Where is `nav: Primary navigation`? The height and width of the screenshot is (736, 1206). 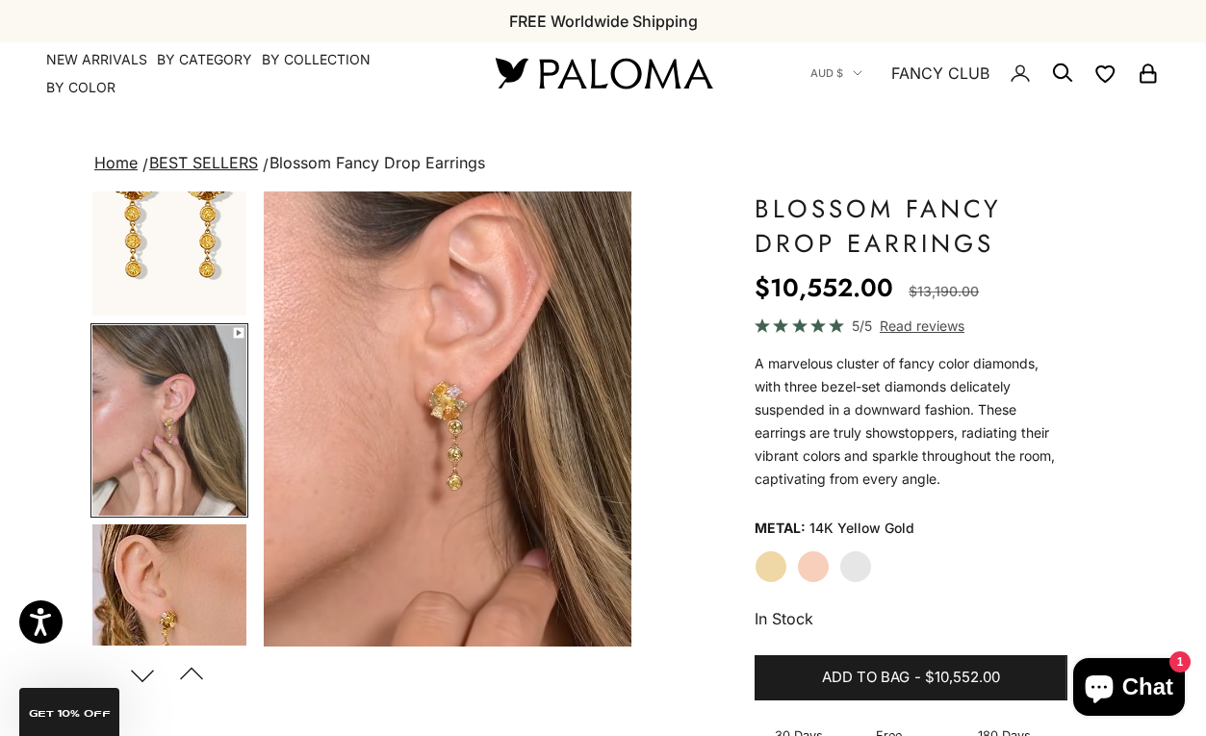
nav: Primary navigation is located at coordinates (247, 73).